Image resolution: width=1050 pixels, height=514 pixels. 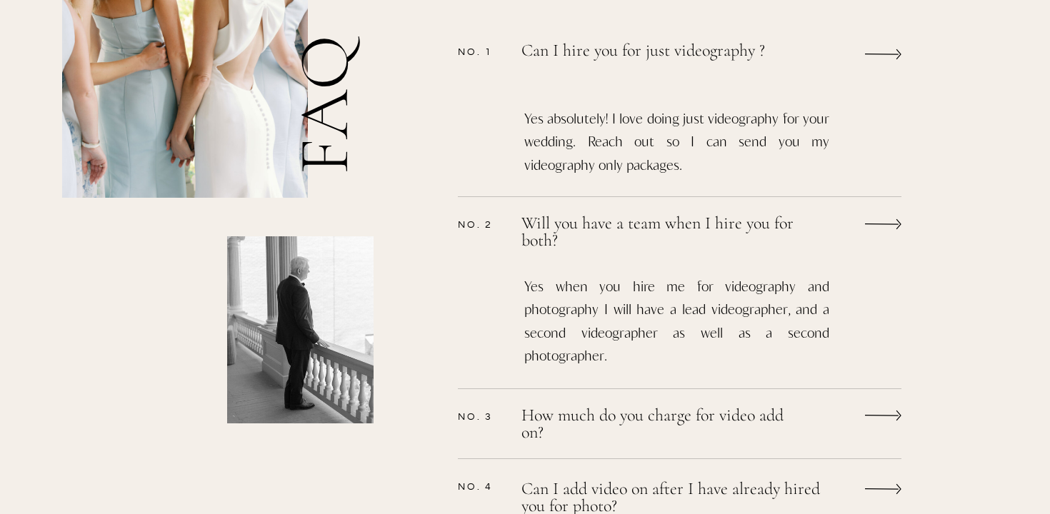 What do you see at coordinates (481, 224) in the screenshot?
I see `p: No. 2` at bounding box center [481, 224].